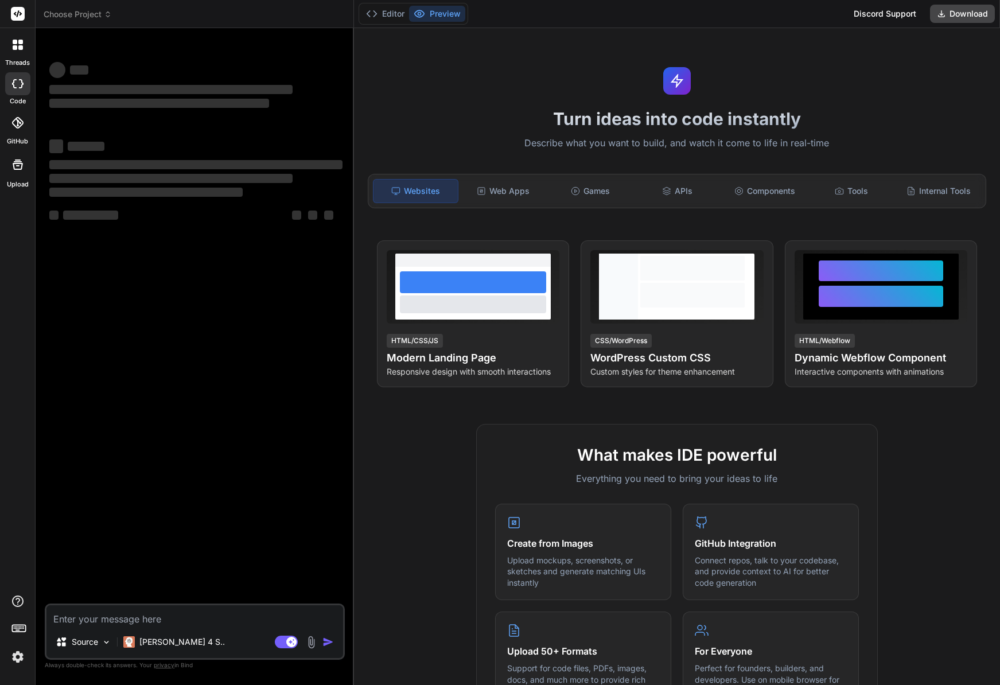  Describe the element at coordinates (583, 572) in the screenshot. I see `p: Upload mockups, screenshots, or sketches and generate matching UIs instantly` at that location.